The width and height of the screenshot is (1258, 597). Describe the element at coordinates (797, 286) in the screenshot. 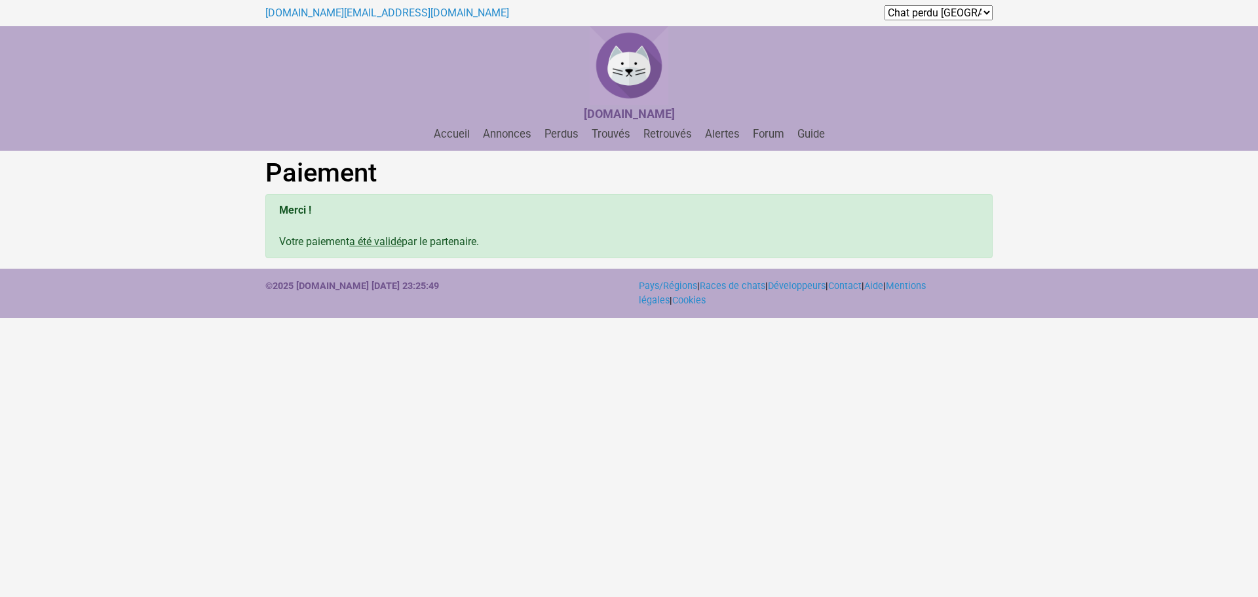

I see `a: Développeurs` at that location.